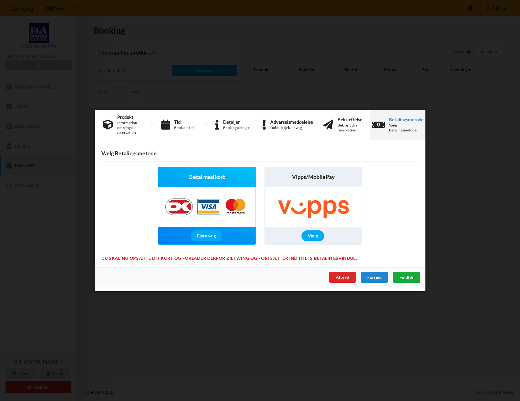 This screenshot has height=401, width=520. I want to click on div: Booking detaljer, so click(236, 128).